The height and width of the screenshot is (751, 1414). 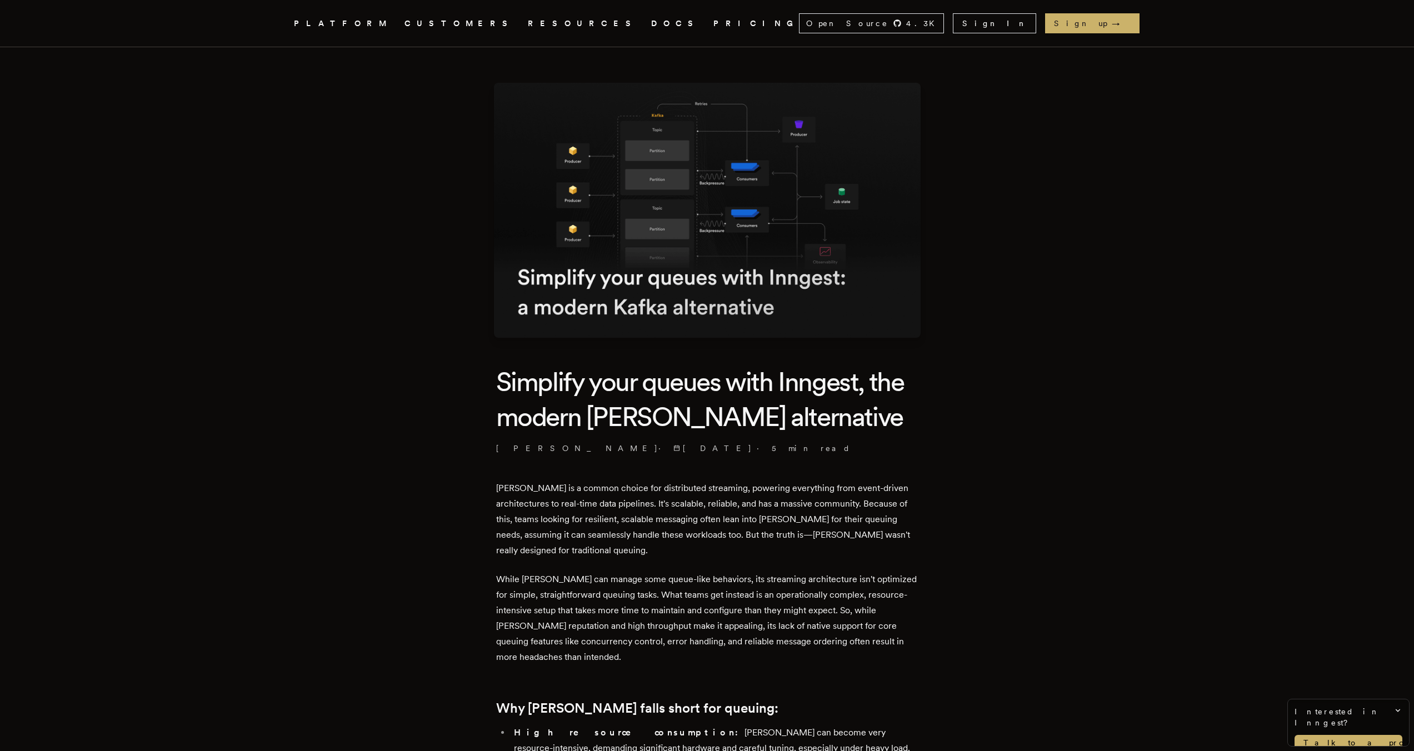 What do you see at coordinates (995, 23) in the screenshot?
I see `a: Sign In` at bounding box center [995, 23].